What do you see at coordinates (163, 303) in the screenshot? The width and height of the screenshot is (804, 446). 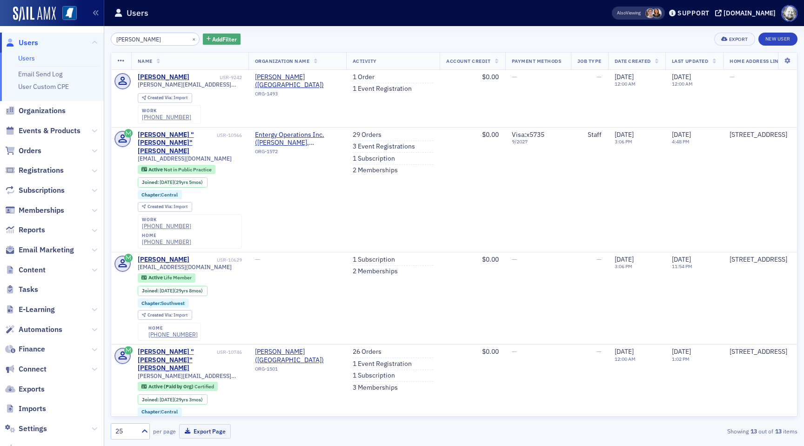 I see `a: Chapter:Southwest` at bounding box center [163, 303].